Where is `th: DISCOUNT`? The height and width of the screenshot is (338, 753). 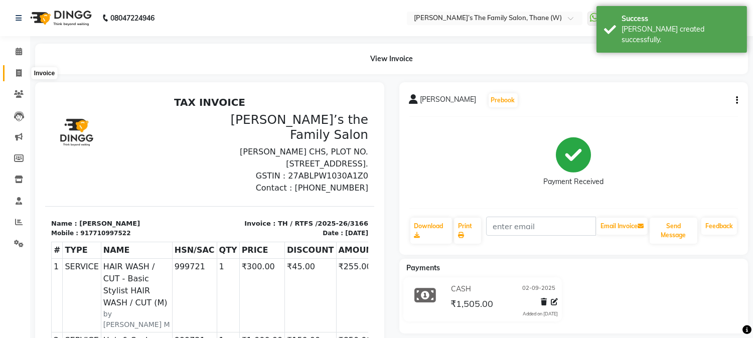 th: DISCOUNT is located at coordinates (265, 157).